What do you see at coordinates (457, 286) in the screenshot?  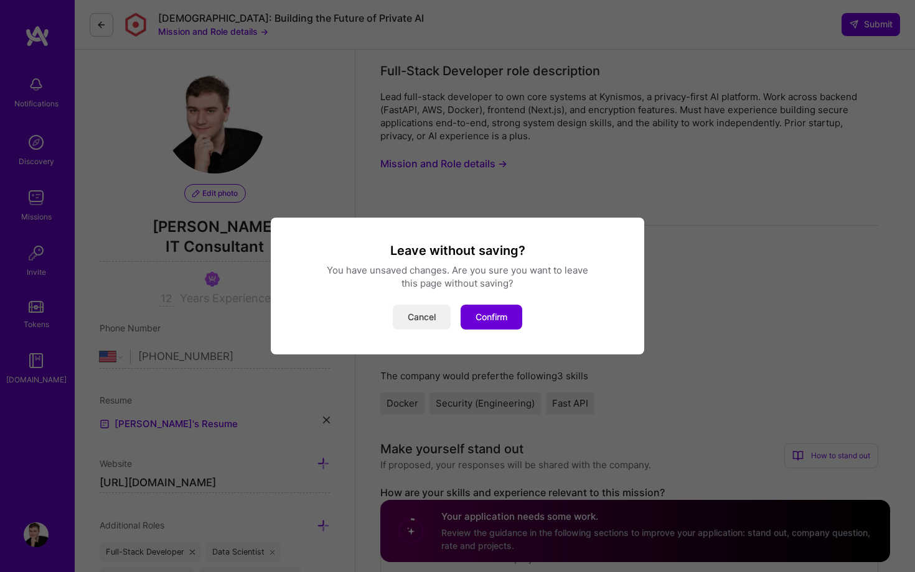 I see `div: modal` at bounding box center [457, 286].